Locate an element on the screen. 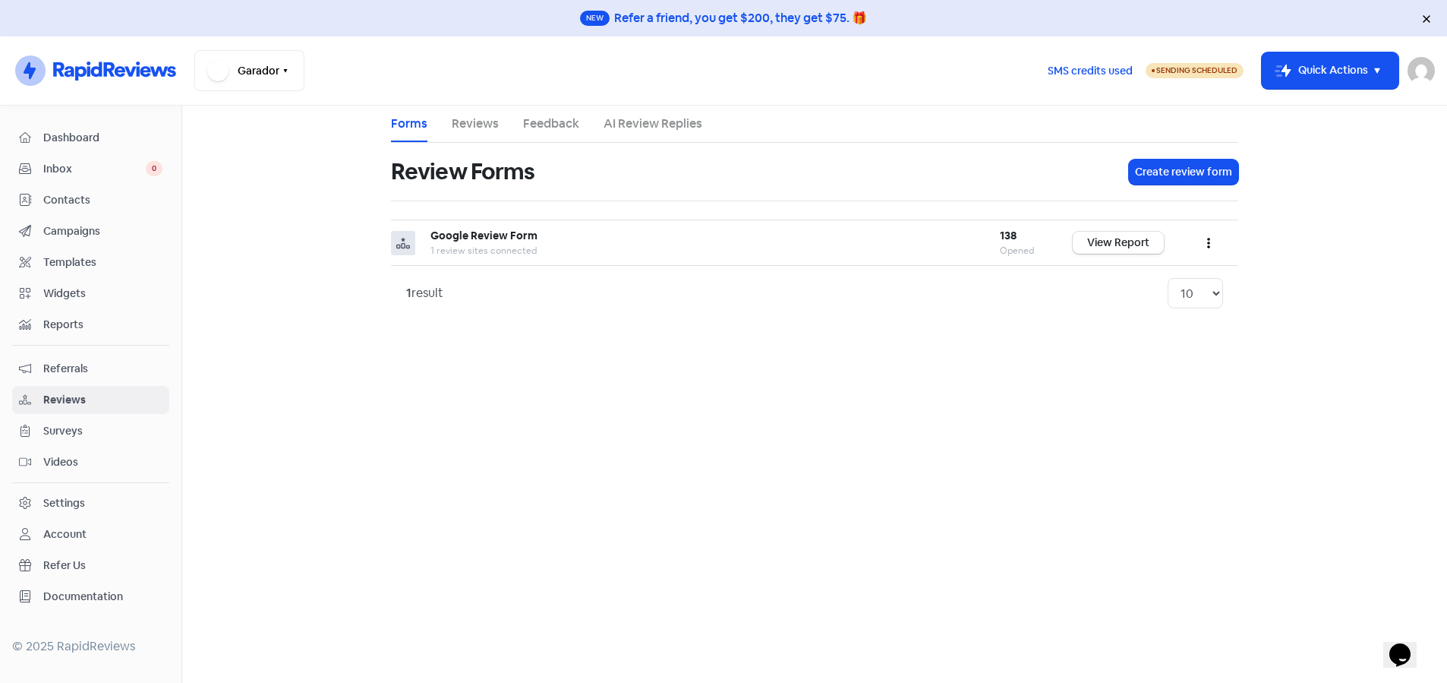 The image size is (1447, 683). span: Reviews is located at coordinates (103, 399).